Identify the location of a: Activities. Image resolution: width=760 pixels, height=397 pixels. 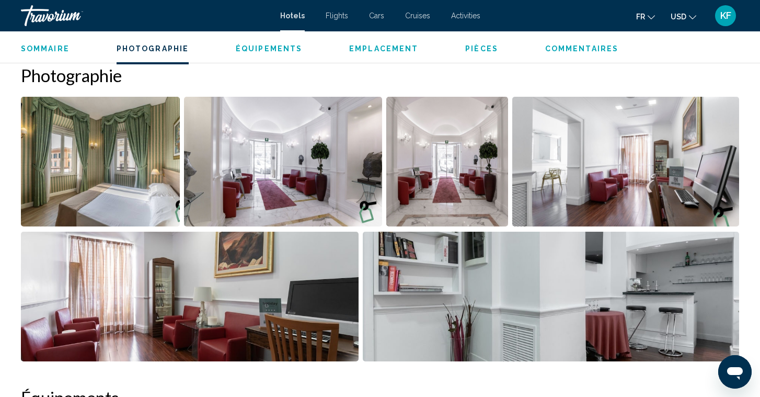
(466, 16).